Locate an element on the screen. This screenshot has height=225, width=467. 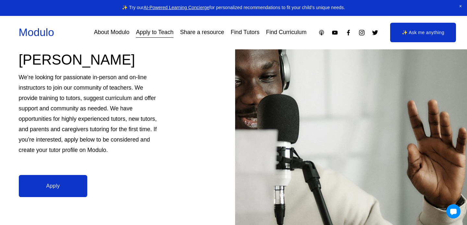
a: AI-Powered Learning Concierge is located at coordinates (176, 7).